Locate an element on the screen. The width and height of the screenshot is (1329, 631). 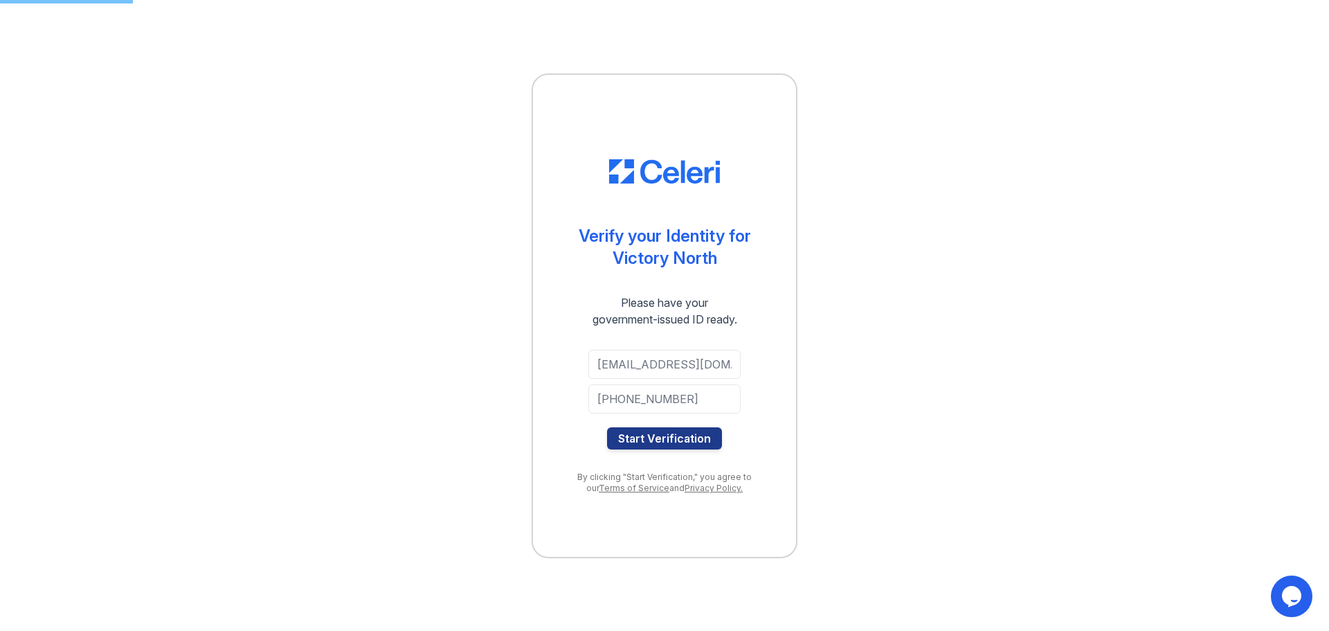
button: Start Verification is located at coordinates (665, 438).